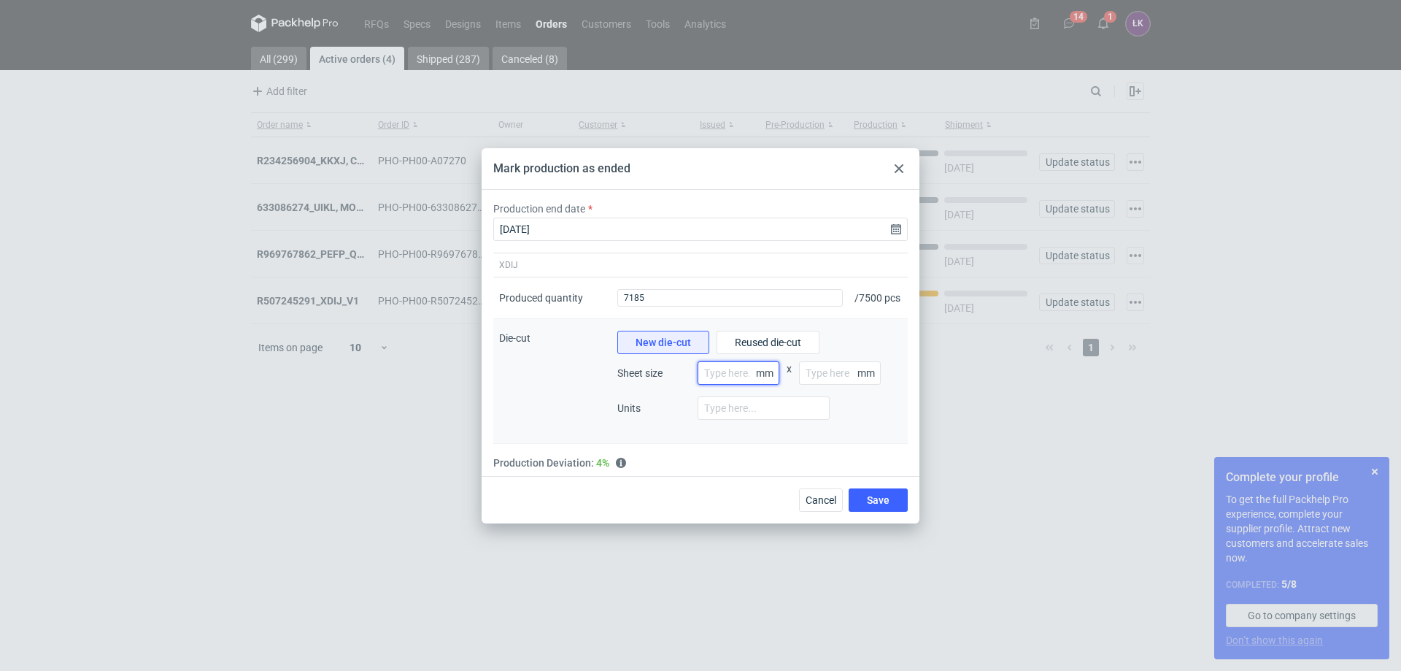 This screenshot has width=1401, height=671. Describe the element at coordinates (654, 373) in the screenshot. I see `span: Sheet size` at that location.